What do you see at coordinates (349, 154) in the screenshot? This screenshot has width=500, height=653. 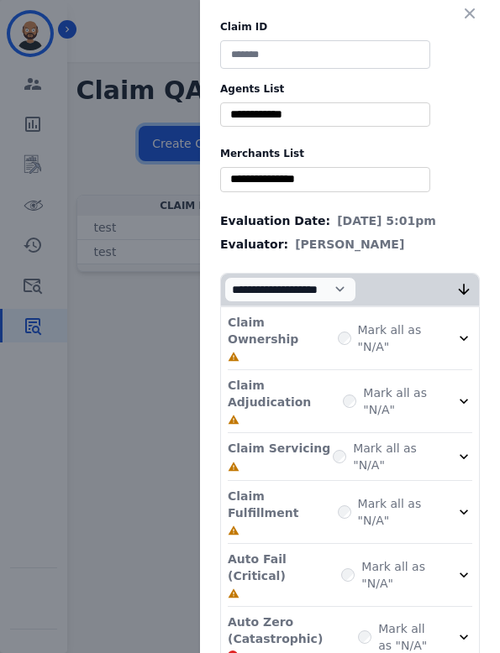 I see `label: Merchants List` at bounding box center [349, 154].